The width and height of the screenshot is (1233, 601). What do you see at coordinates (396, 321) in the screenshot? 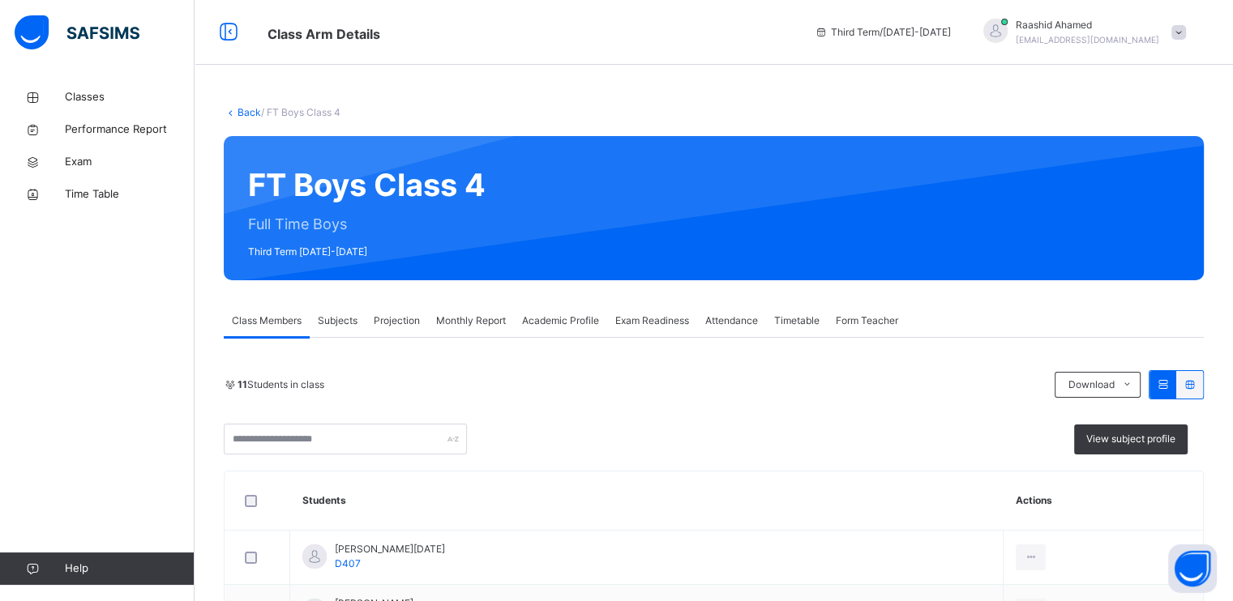
I see `span: Projection` at bounding box center [396, 321].